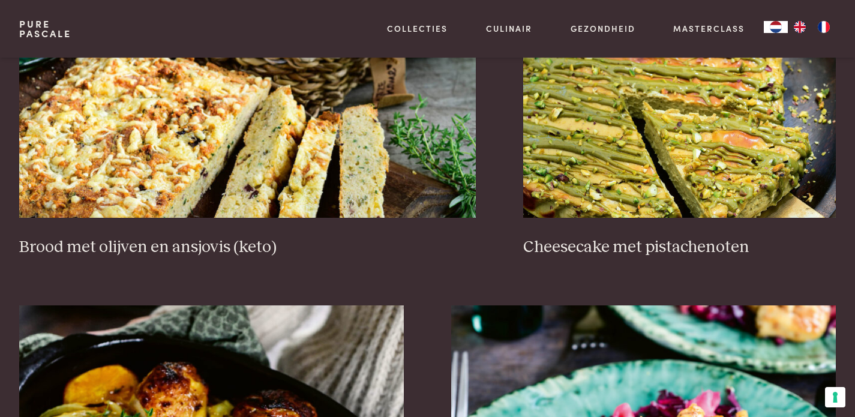 The width and height of the screenshot is (855, 417). I want to click on a: EN, so click(799, 27).